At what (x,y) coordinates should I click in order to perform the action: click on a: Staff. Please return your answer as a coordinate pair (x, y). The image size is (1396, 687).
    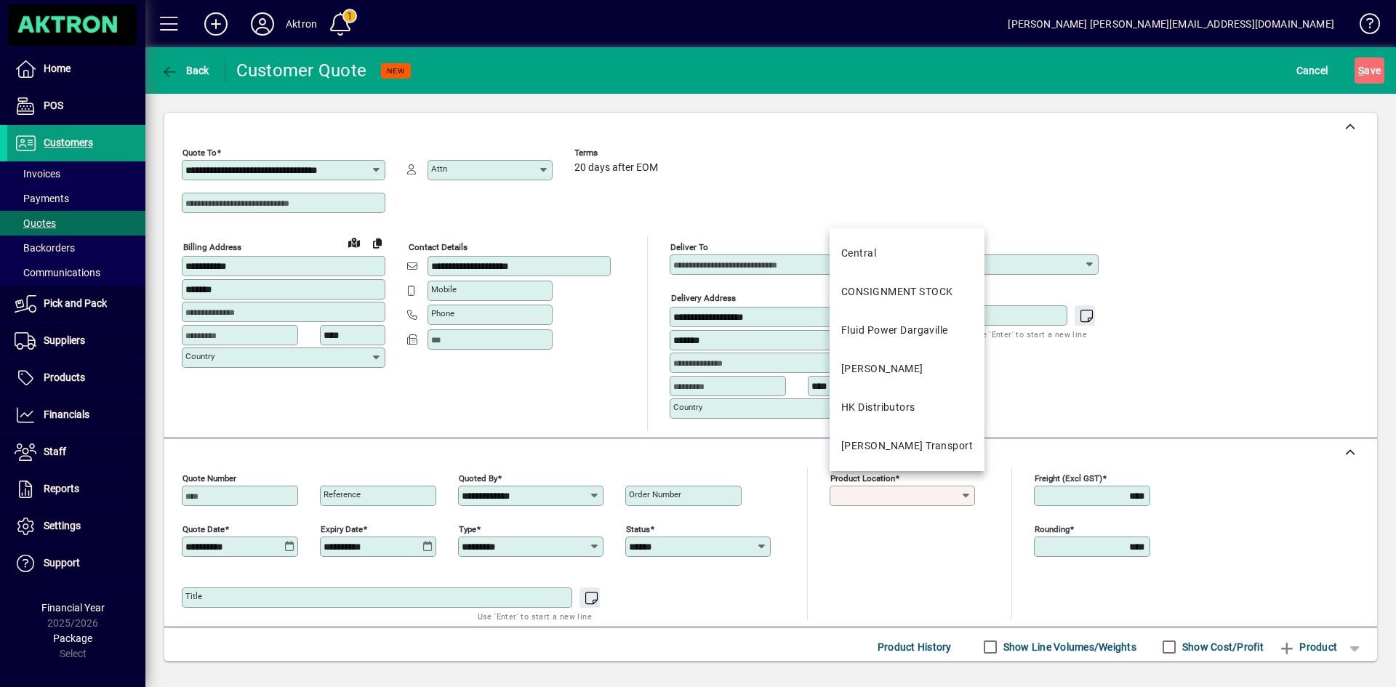
    Looking at the image, I should click on (76, 452).